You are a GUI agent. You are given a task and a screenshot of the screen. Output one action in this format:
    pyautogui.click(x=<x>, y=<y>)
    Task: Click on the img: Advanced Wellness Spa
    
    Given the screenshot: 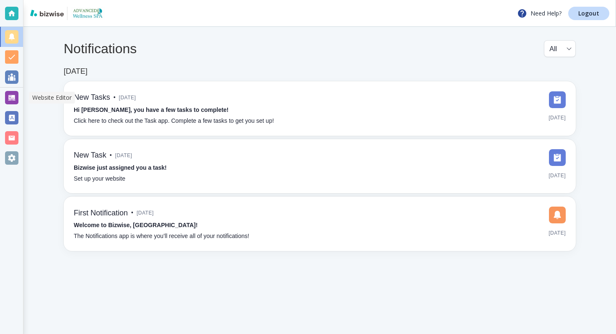 What is the action you would take?
    pyautogui.click(x=88, y=13)
    